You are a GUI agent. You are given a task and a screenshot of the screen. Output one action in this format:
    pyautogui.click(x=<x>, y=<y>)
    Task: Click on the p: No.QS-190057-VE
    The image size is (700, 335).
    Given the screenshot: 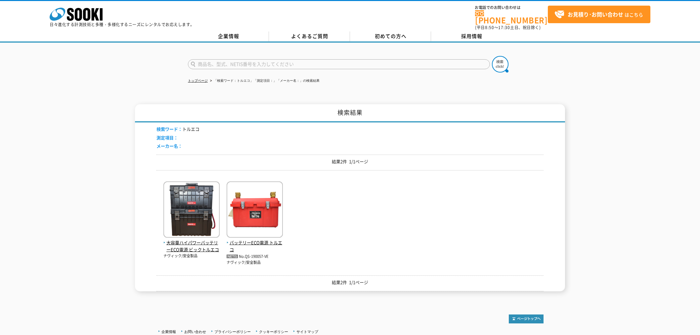 What is the action you would take?
    pyautogui.click(x=255, y=257)
    